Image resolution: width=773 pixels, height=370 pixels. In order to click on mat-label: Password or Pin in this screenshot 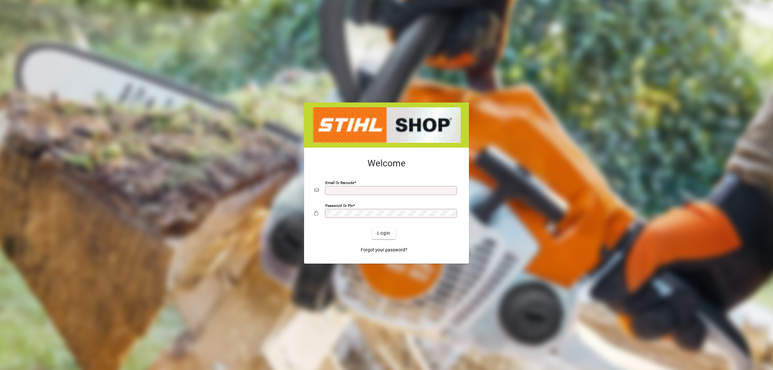, I will do `click(339, 205)`.